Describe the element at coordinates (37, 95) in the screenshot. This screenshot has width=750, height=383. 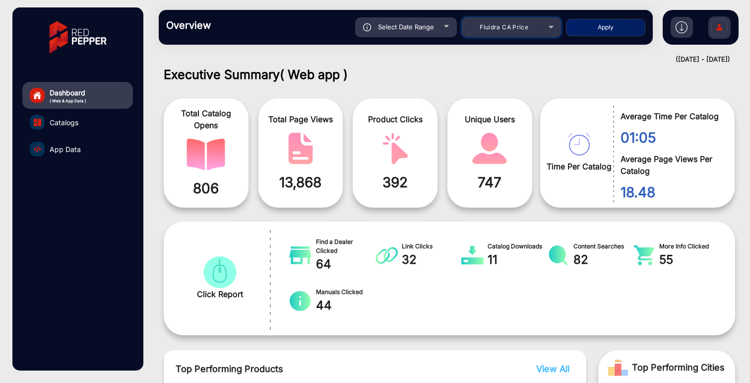
I see `img: home` at that location.